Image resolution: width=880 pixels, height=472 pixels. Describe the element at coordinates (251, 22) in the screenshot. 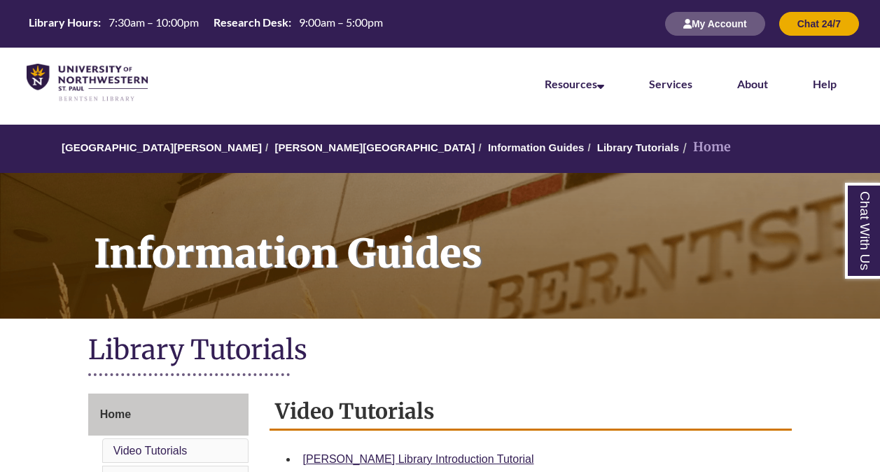

I see `th: Research Desk:` at that location.